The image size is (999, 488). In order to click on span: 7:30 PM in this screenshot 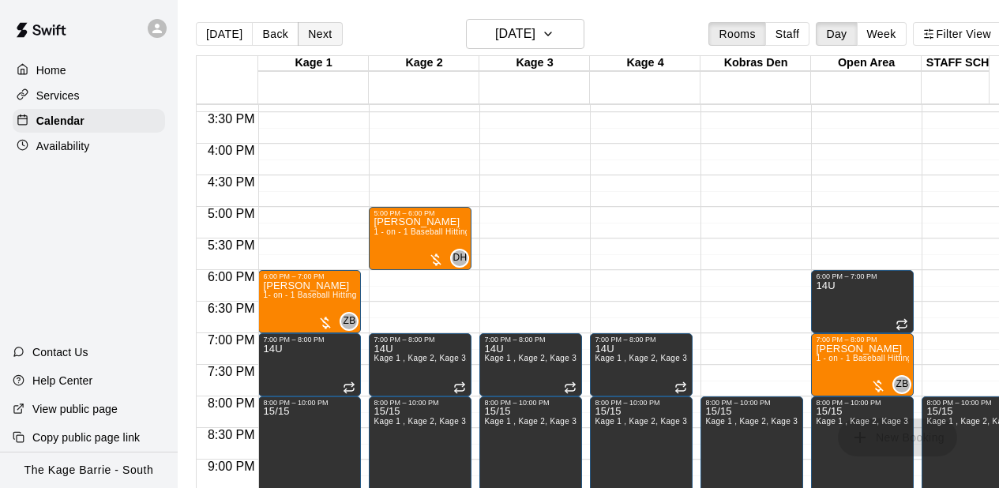, I will do `click(231, 371)`.